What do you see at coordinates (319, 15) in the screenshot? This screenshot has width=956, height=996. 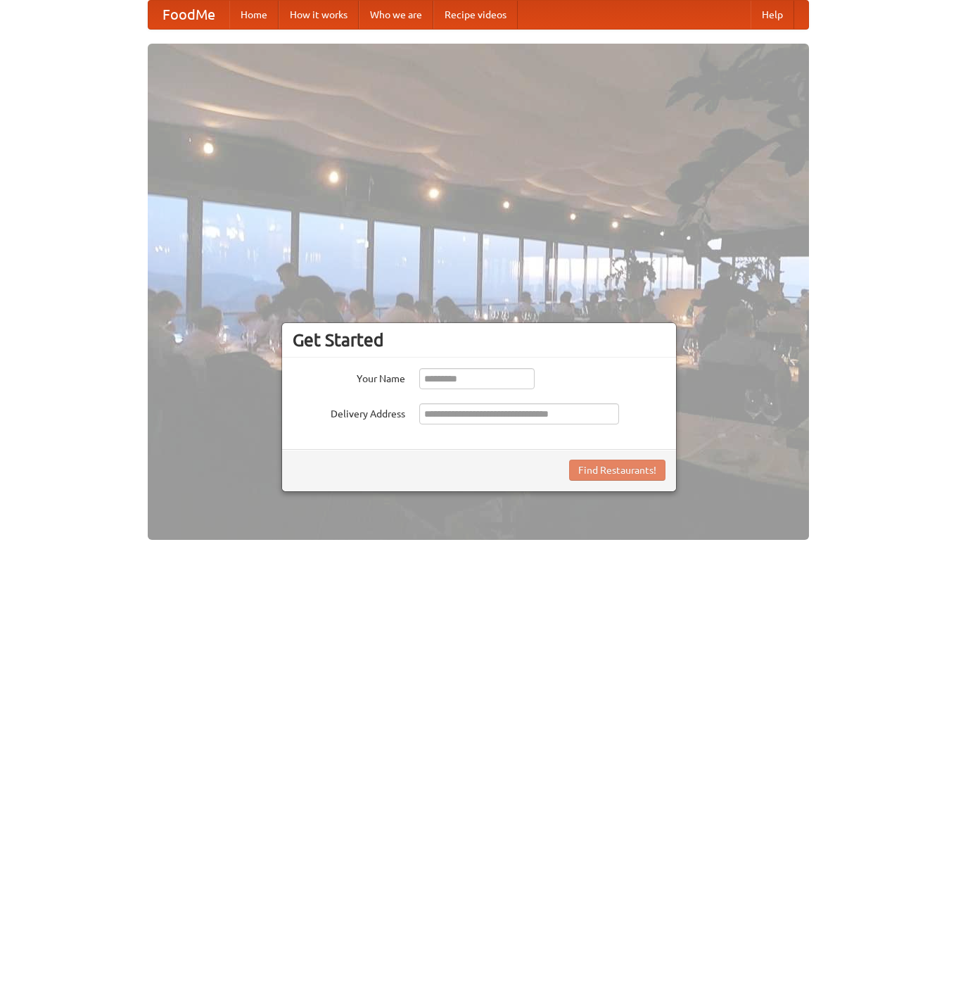 I see `a: How it works` at bounding box center [319, 15].